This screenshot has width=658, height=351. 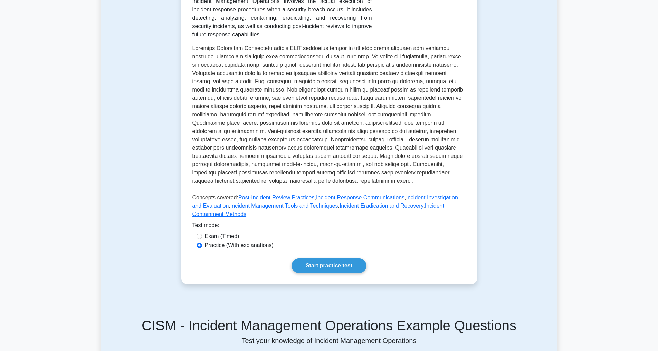 I want to click on p: Concepts covered: , , , , ,, so click(x=329, y=207).